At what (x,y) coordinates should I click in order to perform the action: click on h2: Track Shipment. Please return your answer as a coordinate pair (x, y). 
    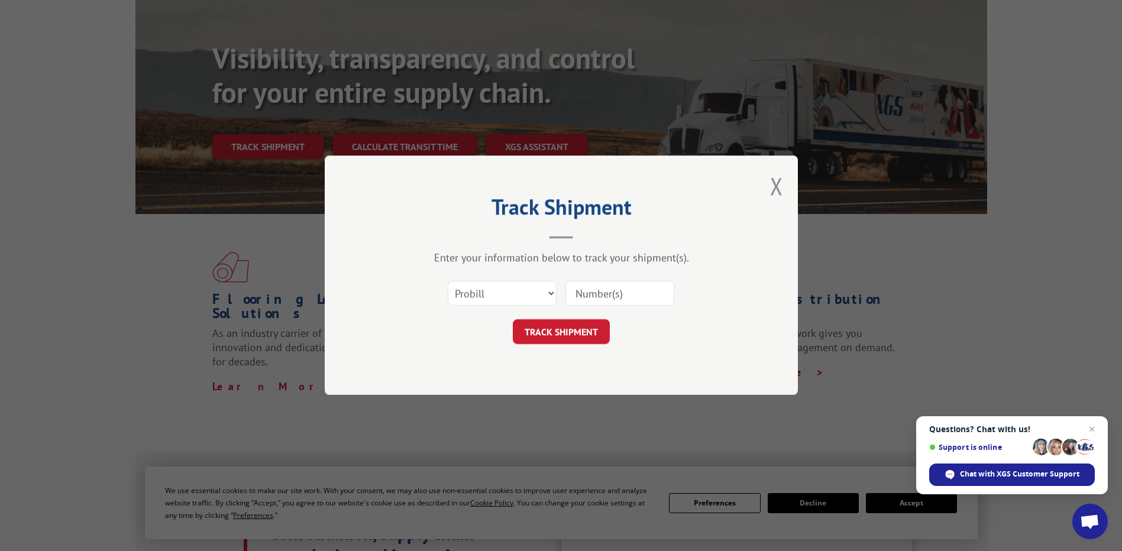
    Looking at the image, I should click on (561, 210).